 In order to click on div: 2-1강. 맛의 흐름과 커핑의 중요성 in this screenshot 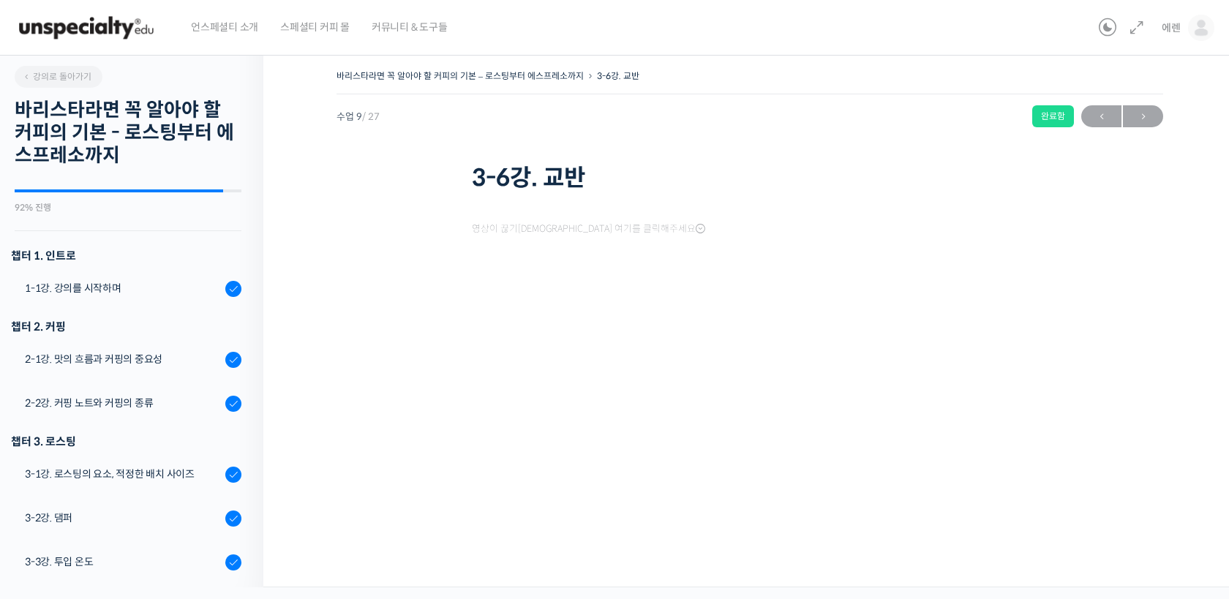, I will do `click(123, 359)`.